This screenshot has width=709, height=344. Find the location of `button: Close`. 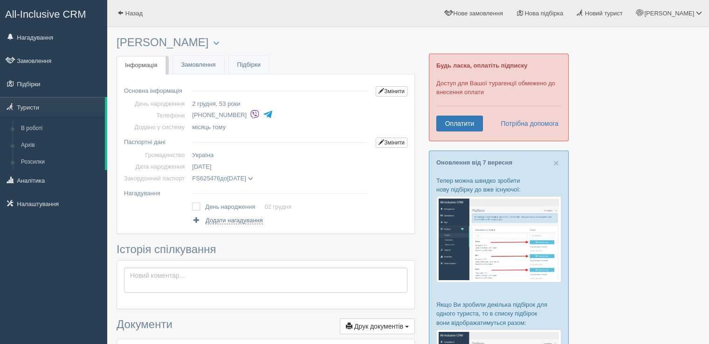

button: Close is located at coordinates (556, 163).